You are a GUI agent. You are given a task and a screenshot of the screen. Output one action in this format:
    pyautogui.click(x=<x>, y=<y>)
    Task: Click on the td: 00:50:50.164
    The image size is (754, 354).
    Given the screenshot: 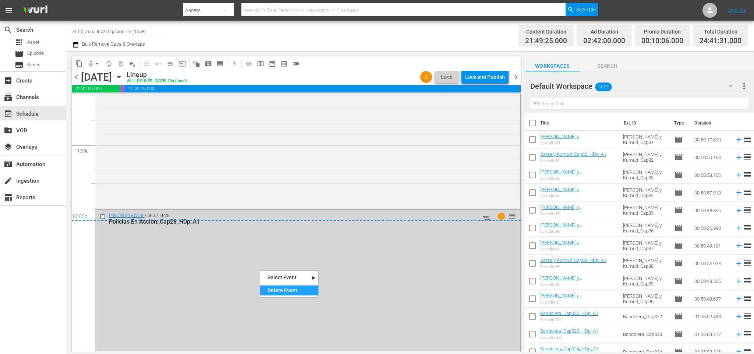 What is the action you would take?
    pyautogui.click(x=712, y=157)
    